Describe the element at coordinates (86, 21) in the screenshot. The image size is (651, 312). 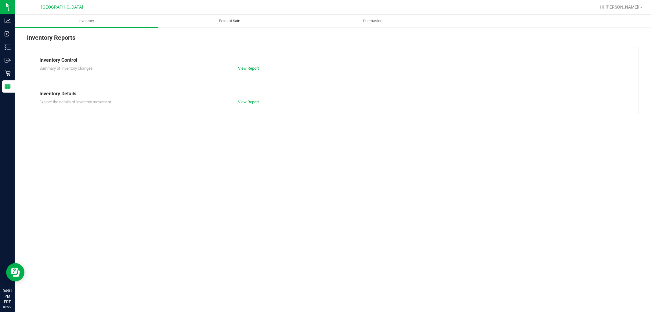
I see `a: Inventory` at that location.